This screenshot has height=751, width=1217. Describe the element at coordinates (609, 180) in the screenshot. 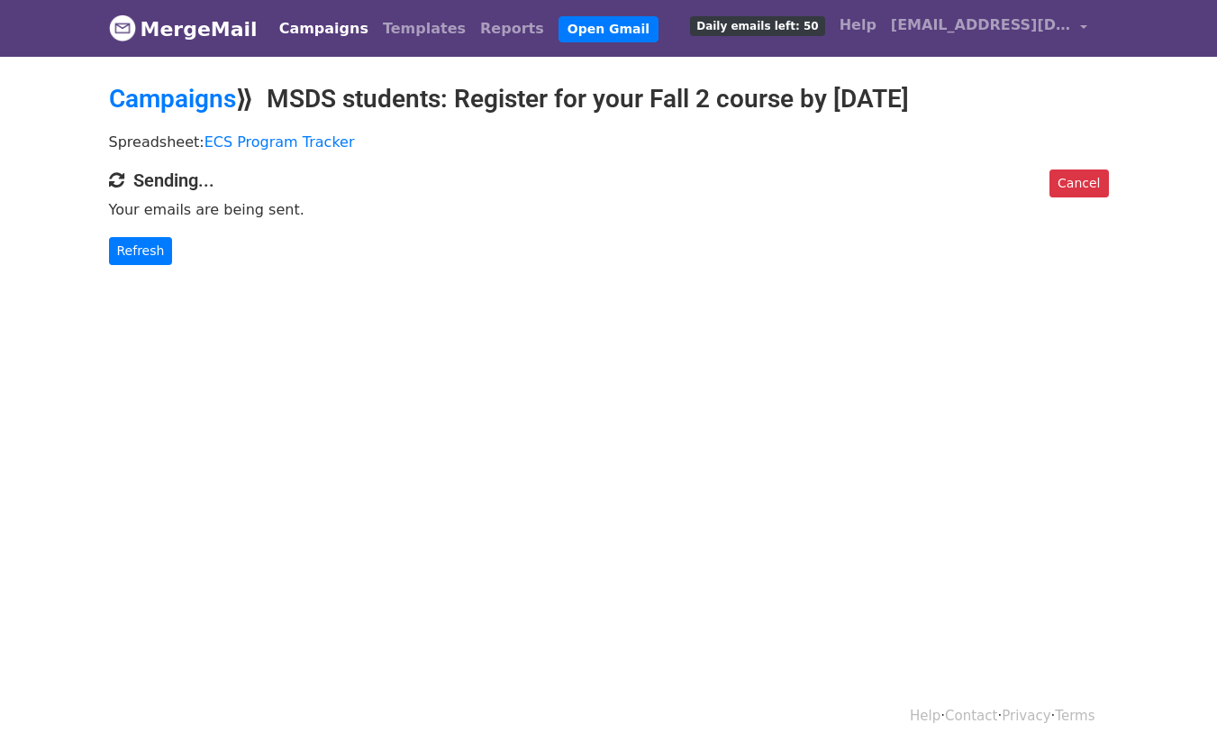

I see `h4: Sending...` at that location.